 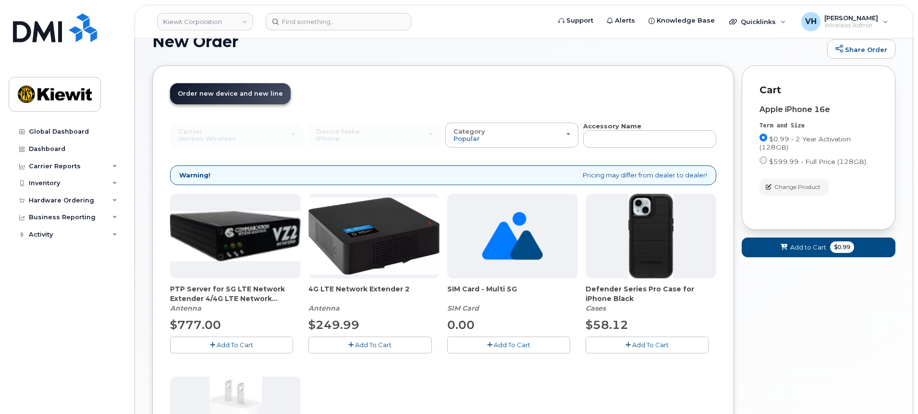 What do you see at coordinates (235, 236) in the screenshot?
I see `img: Casa_Sysem.png` at bounding box center [235, 236].